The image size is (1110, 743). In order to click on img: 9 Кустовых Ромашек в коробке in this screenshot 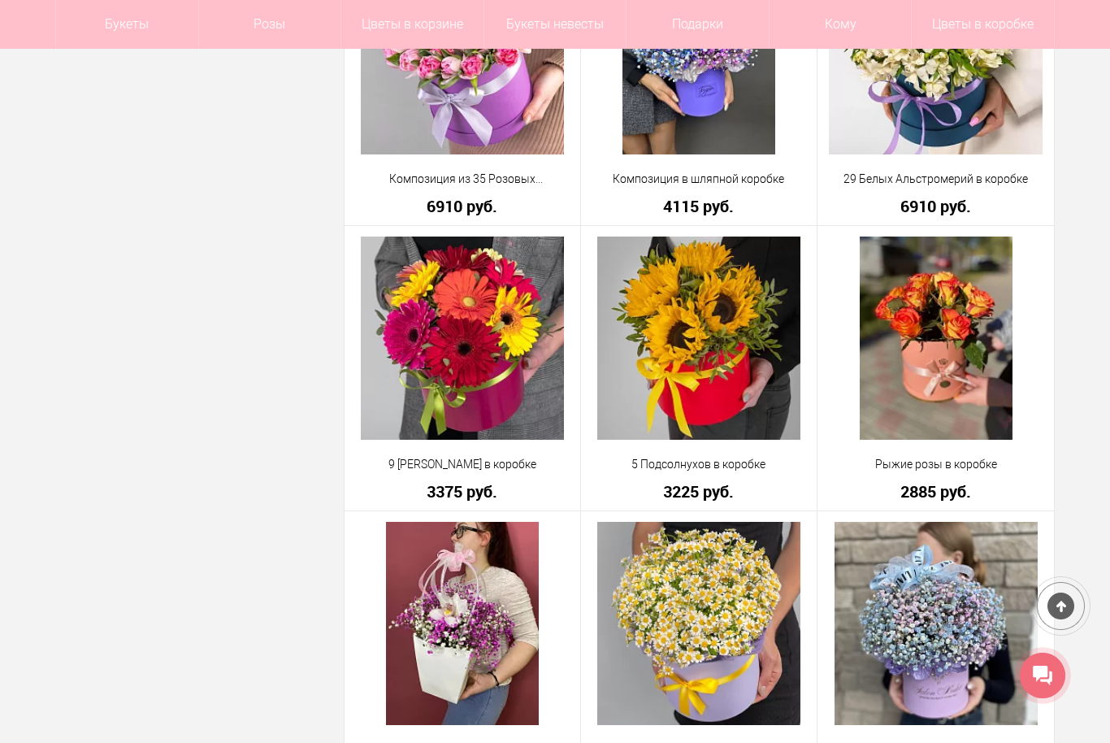, I will do `click(699, 623)`.